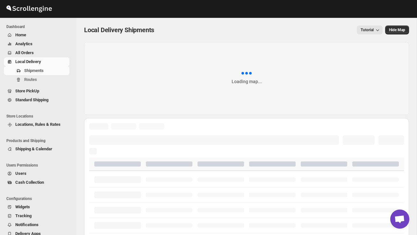  What do you see at coordinates (27, 91) in the screenshot?
I see `span: Store PickUp` at bounding box center [27, 91].